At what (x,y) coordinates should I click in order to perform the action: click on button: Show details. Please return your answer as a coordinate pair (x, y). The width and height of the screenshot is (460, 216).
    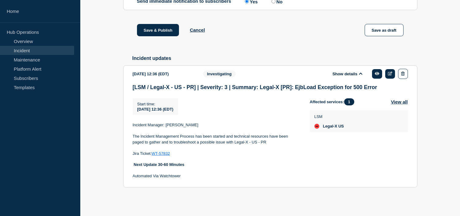
    Looking at the image, I should click on (348, 74).